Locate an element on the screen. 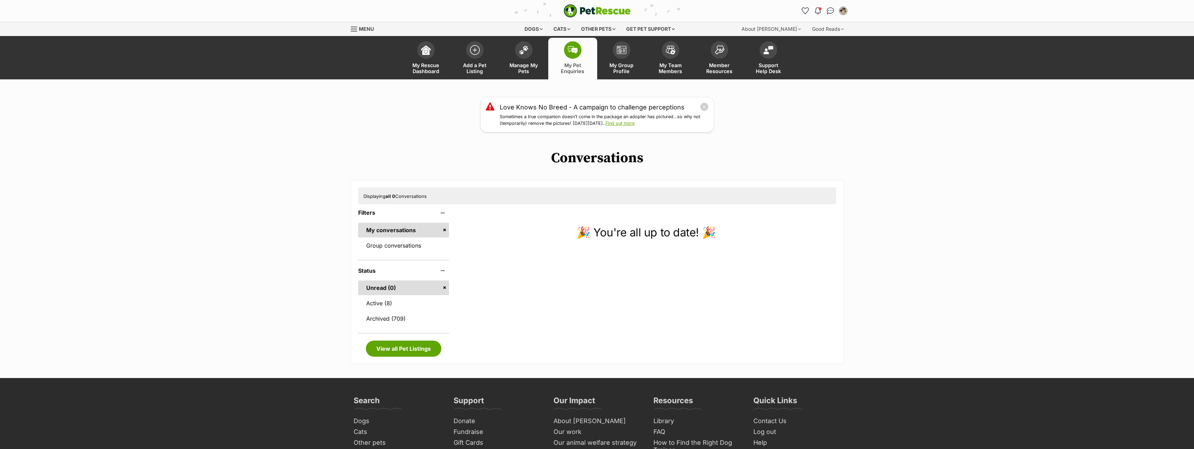  a: Member Resources is located at coordinates (719, 58).